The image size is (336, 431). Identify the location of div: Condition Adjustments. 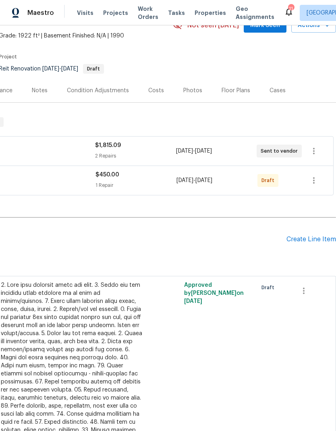
(98, 91).